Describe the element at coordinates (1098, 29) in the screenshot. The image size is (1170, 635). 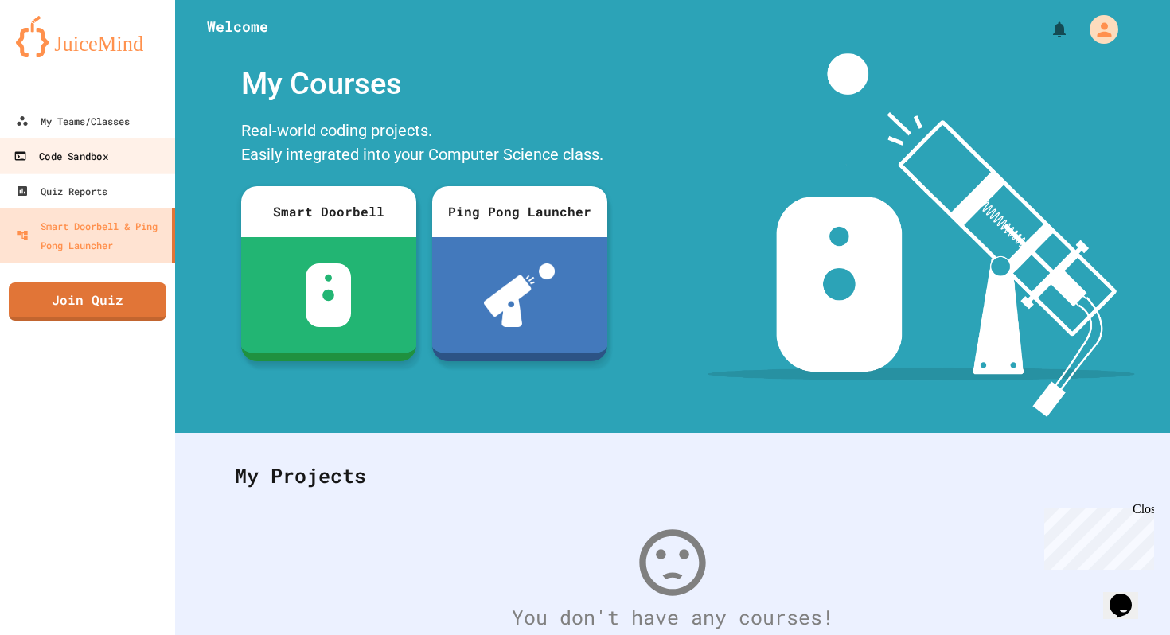
I see `div: My Account` at that location.